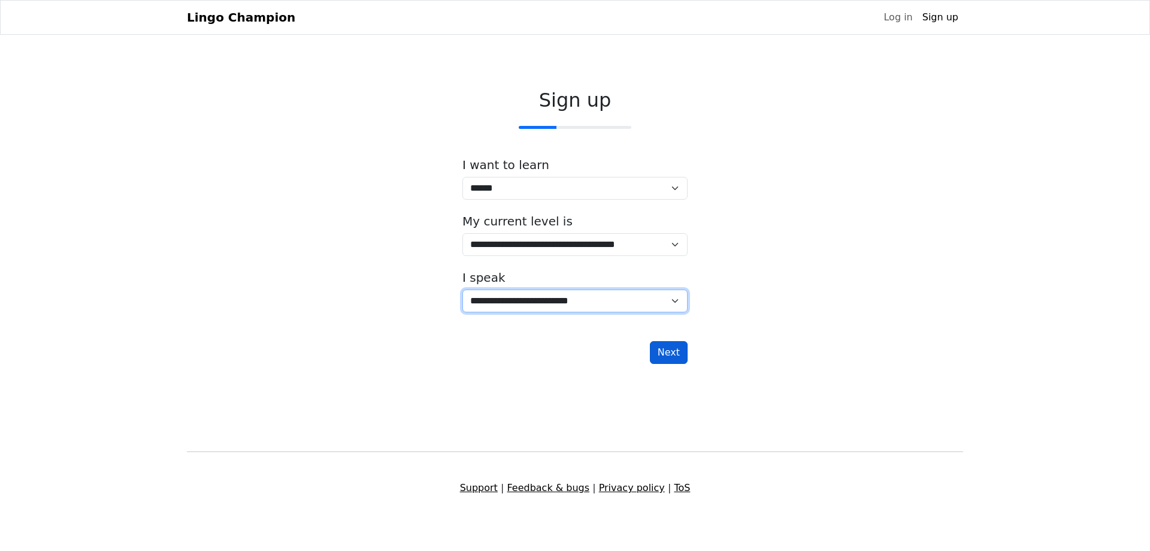 The image size is (1150, 551). I want to click on button: Next, so click(669, 352).